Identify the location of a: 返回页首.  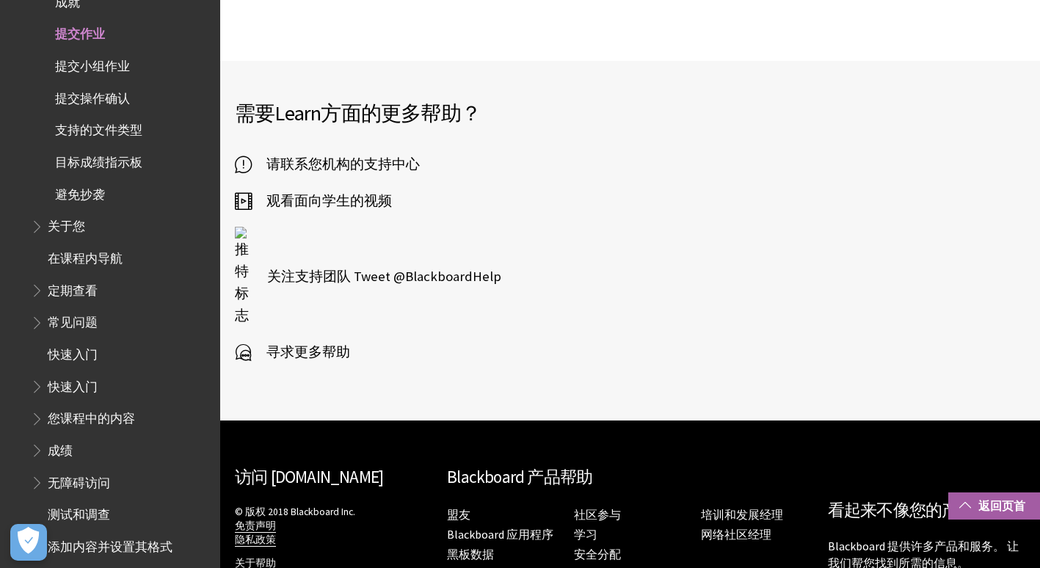
(994, 506).